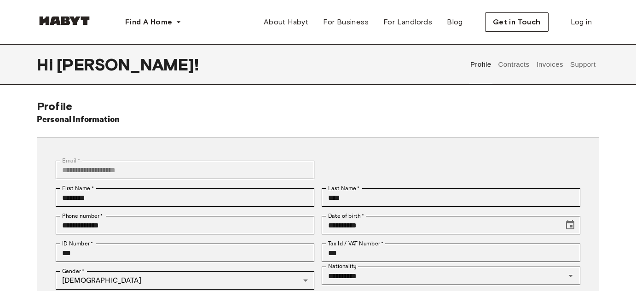 This screenshot has width=636, height=291. Describe the element at coordinates (73, 271) in the screenshot. I see `label: Gender` at that location.